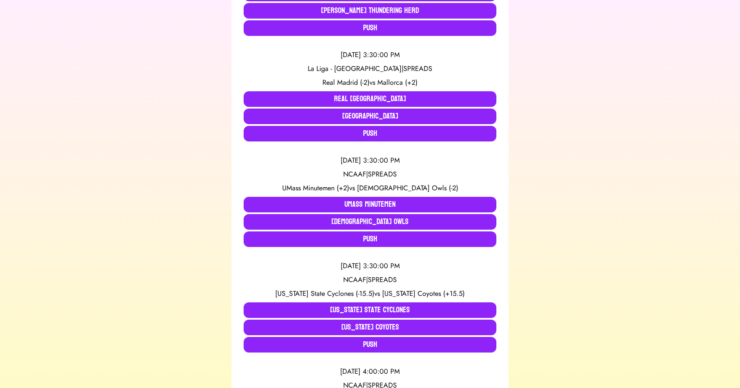 The image size is (740, 388). Describe the element at coordinates (346, 82) in the screenshot. I see `span: Real Madrid (-2)` at that location.